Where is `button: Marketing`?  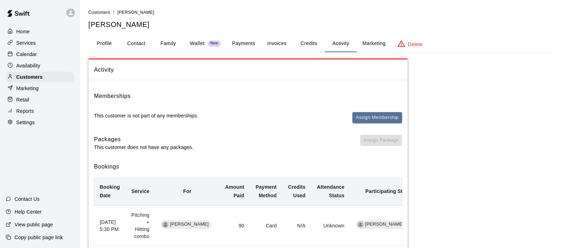
button: Marketing is located at coordinates (373, 44).